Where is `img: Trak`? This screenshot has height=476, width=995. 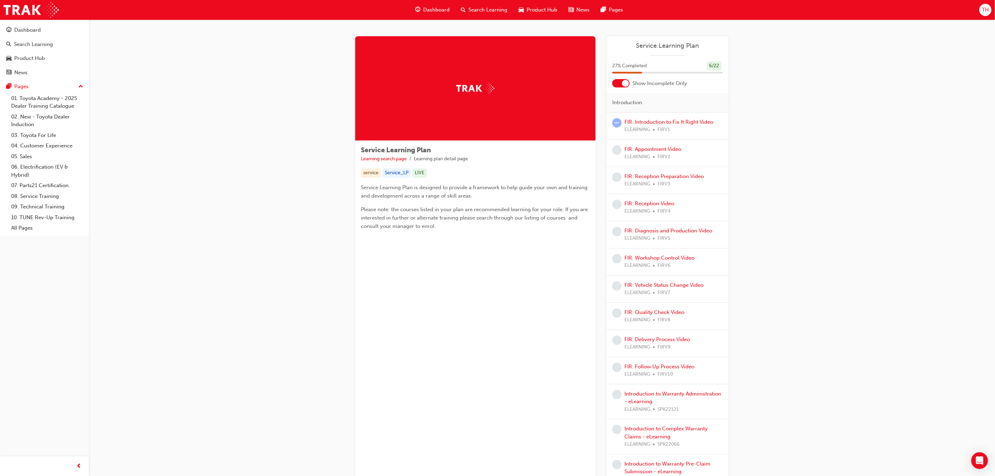
img: Trak is located at coordinates (31, 10).